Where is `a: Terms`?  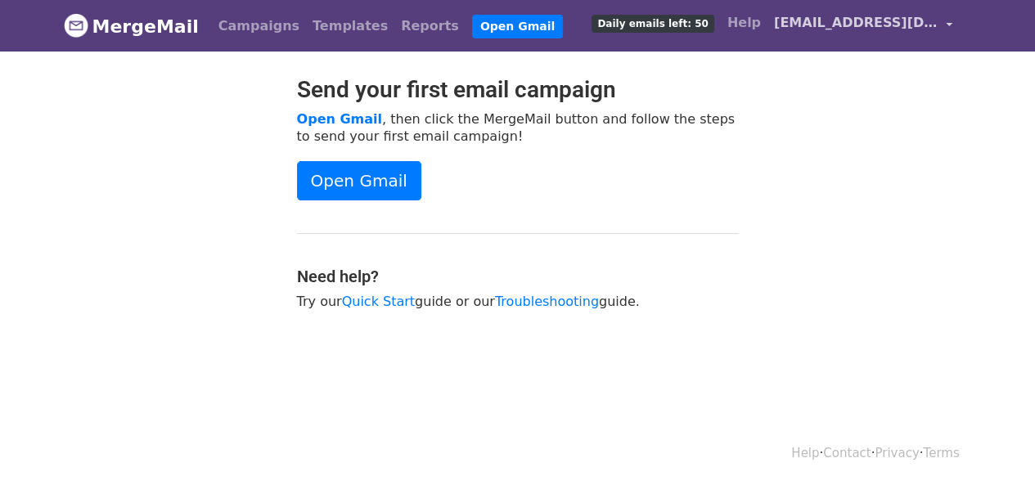 a: Terms is located at coordinates (941, 453).